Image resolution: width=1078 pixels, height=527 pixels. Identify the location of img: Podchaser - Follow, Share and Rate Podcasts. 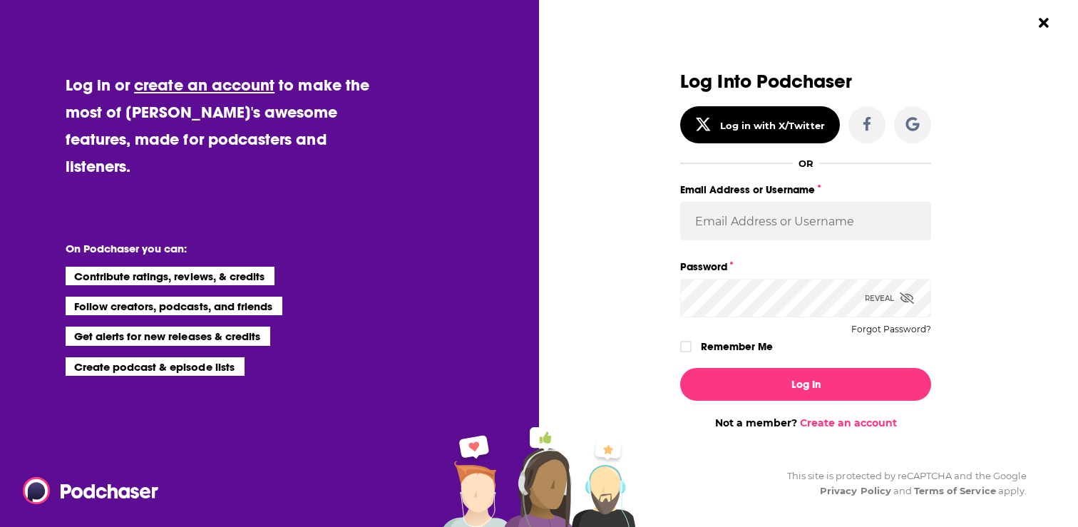
(91, 491).